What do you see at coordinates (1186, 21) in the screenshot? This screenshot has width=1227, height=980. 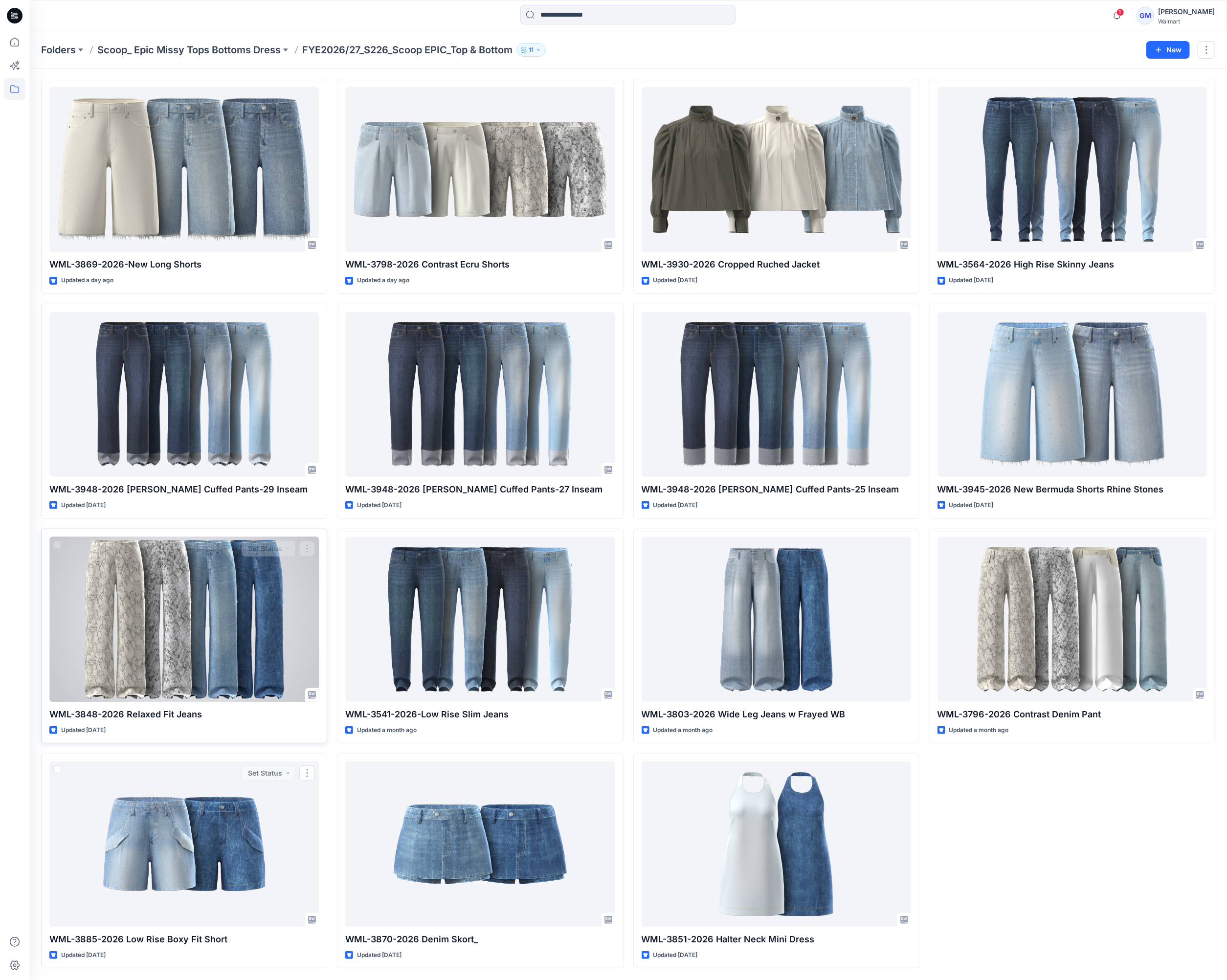 I see `div: Walmart` at bounding box center [1186, 21].